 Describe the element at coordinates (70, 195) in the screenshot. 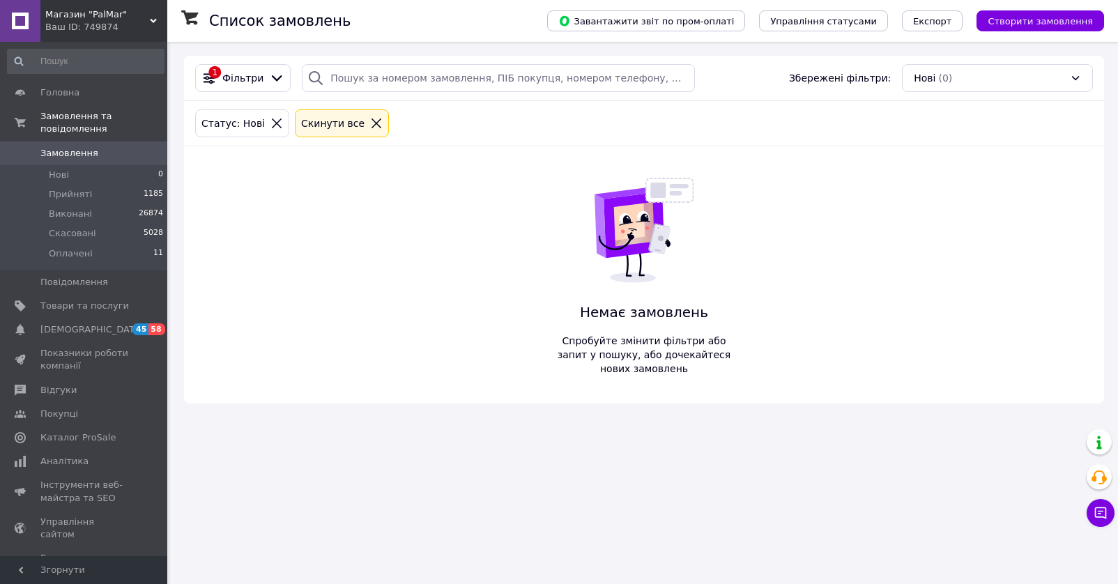

I see `span: Прийняті` at that location.